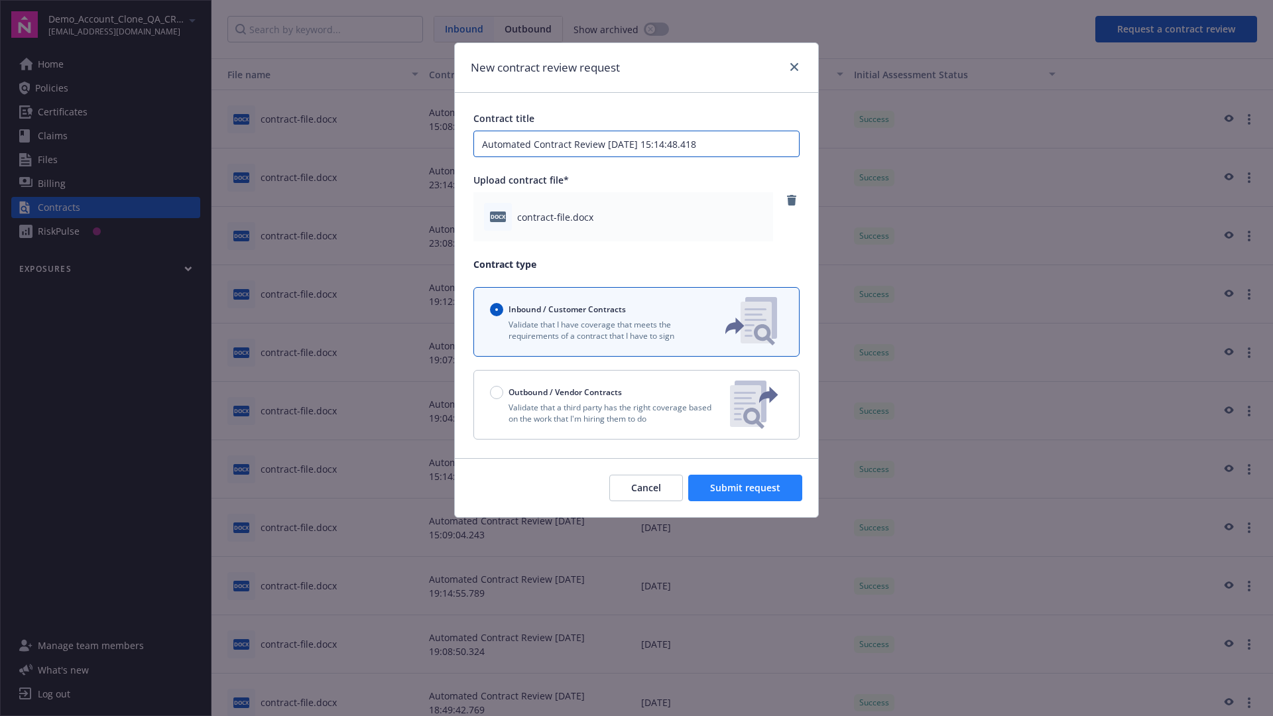 The width and height of the screenshot is (1273, 716). What do you see at coordinates (497, 310) in the screenshot?
I see `input: Inbound / Customer Contracts` at bounding box center [497, 310].